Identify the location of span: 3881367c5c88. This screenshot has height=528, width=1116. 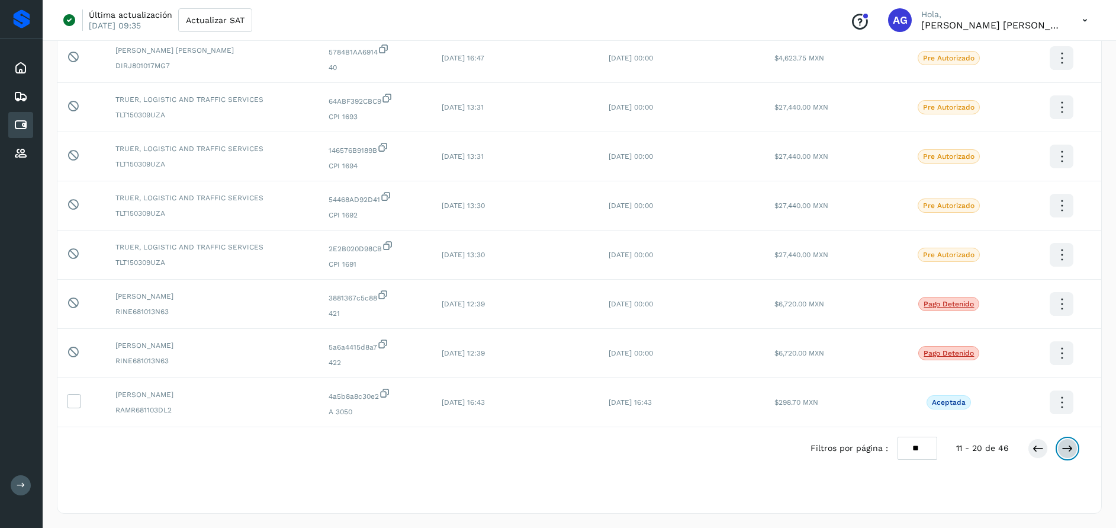
(375, 296).